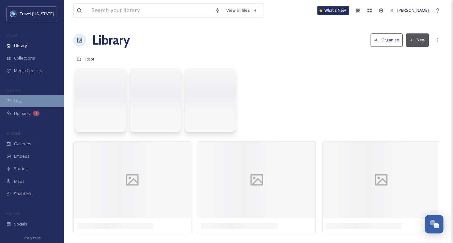 Image resolution: width=453 pixels, height=243 pixels. What do you see at coordinates (417, 40) in the screenshot?
I see `button: New` at bounding box center [417, 40].